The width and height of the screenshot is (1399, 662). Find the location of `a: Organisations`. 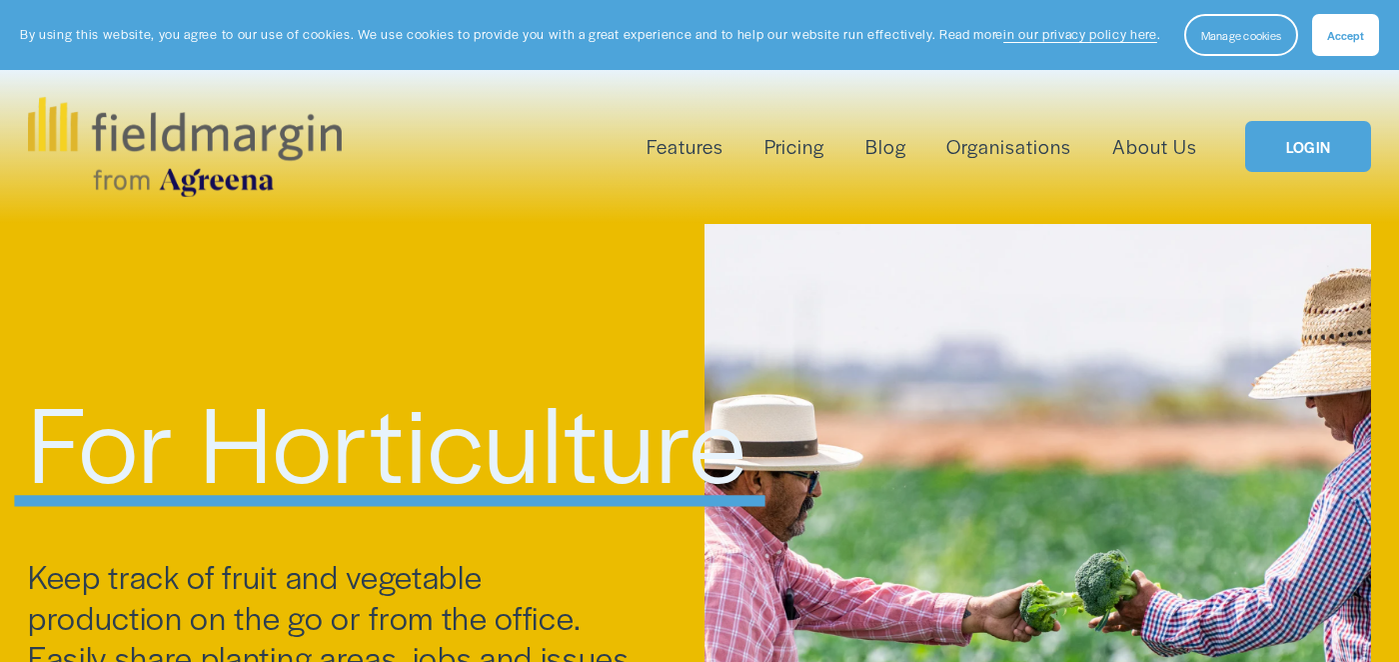

a: Organisations is located at coordinates (1009, 146).